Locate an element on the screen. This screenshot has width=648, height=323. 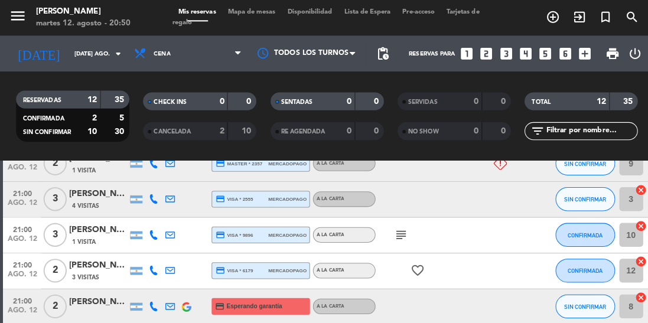
img: google-logo.png is located at coordinates (185, 304).